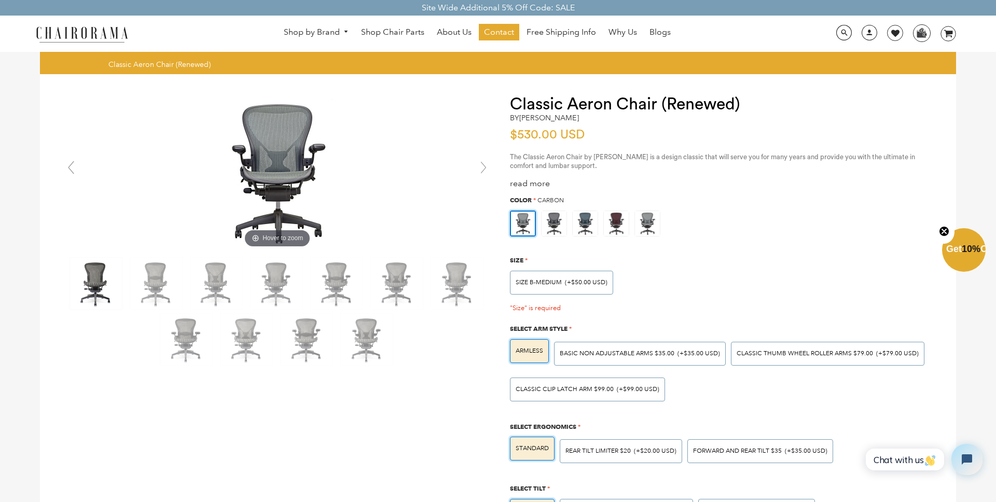 This screenshot has width=996, height=502. I want to click on span: (+$50.00 USD), so click(586, 283).